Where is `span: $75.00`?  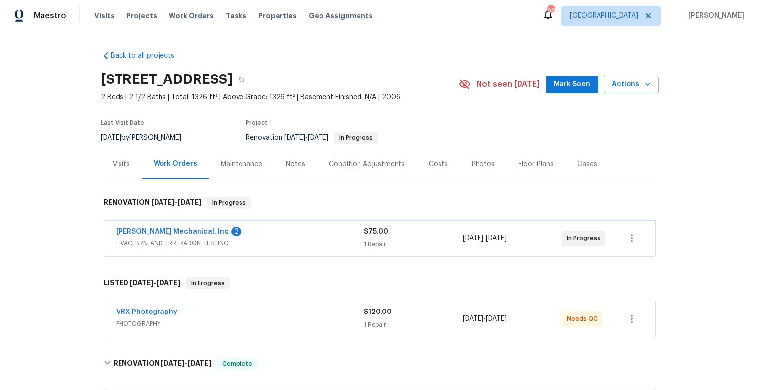 span: $75.00 is located at coordinates (376, 232).